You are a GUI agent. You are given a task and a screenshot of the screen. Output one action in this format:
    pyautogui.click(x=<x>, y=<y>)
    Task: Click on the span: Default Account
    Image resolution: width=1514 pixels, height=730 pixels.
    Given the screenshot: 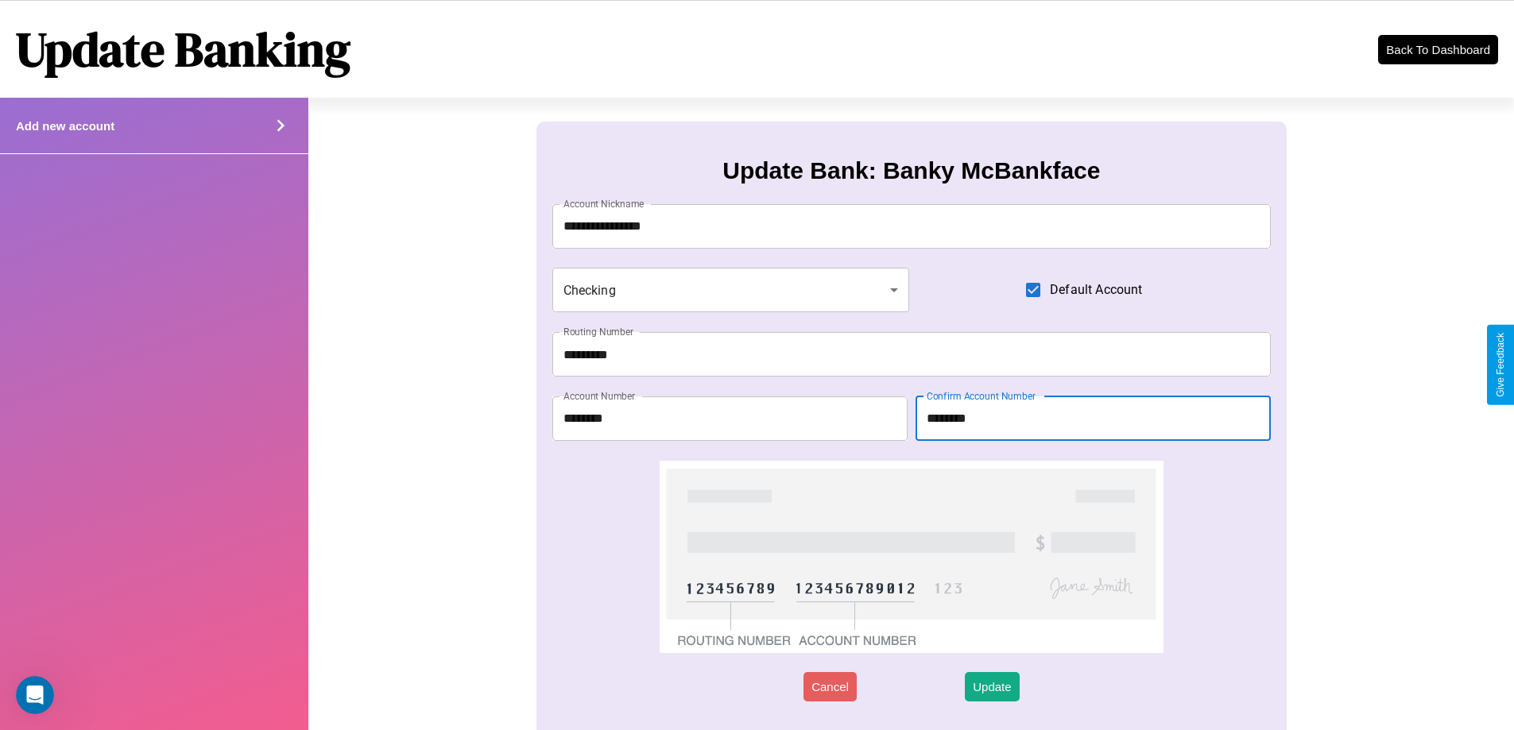 What is the action you would take?
    pyautogui.click(x=1096, y=290)
    